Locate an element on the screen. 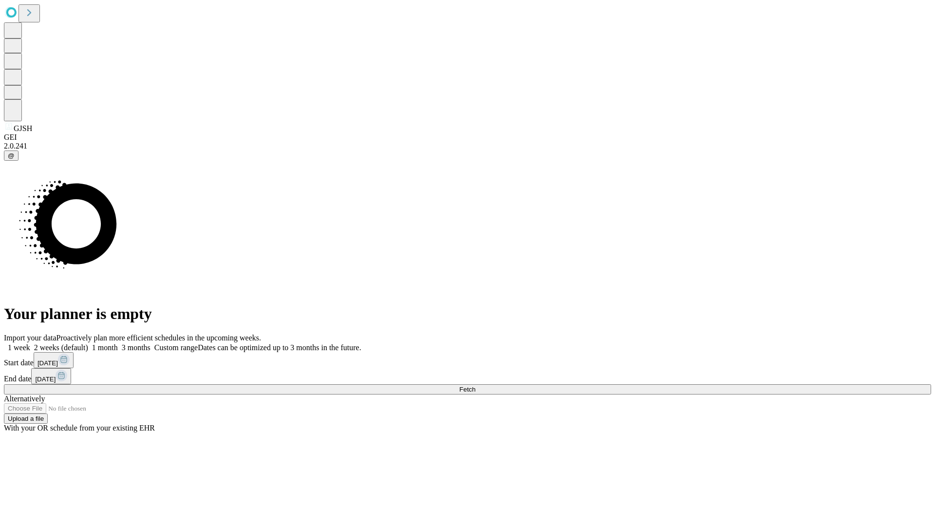 The width and height of the screenshot is (935, 526). span: Dates can be optimized up to 3 months in the future. is located at coordinates (279, 347).